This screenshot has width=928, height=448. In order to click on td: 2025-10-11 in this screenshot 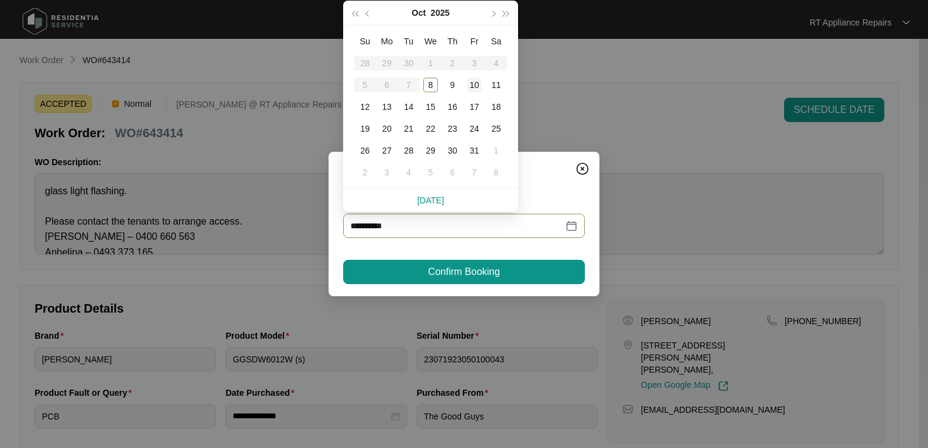, I will do `click(496, 85)`.